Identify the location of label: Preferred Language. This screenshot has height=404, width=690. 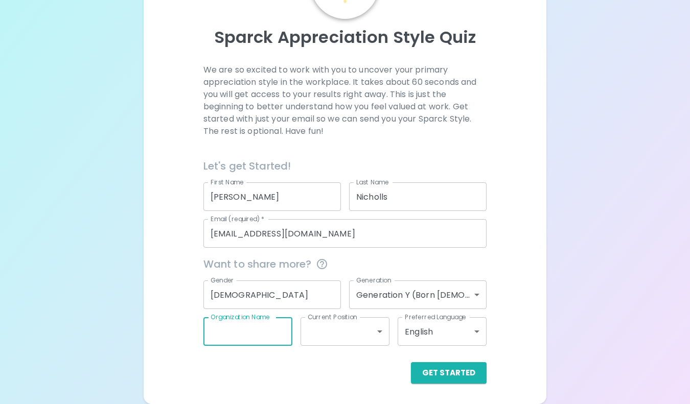
(435, 317).